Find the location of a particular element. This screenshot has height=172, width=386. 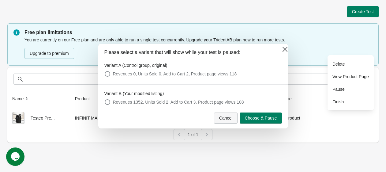

button: Cancel is located at coordinates (226, 118).